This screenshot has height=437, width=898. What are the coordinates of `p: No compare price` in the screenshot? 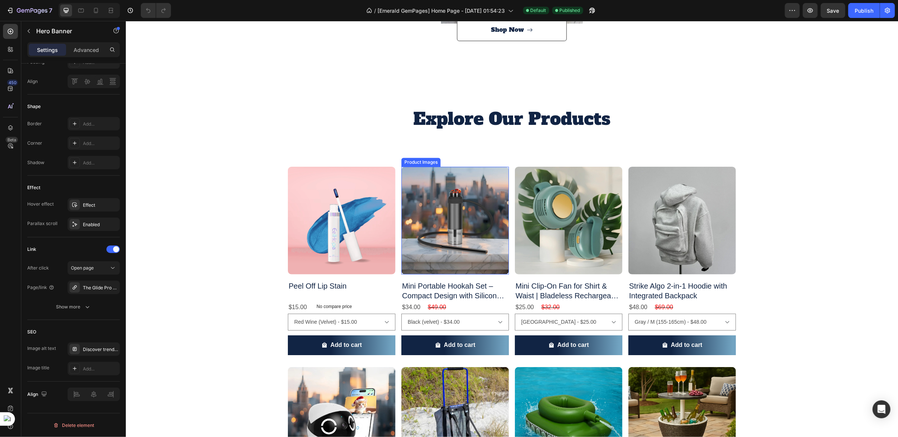 It's located at (208, 285).